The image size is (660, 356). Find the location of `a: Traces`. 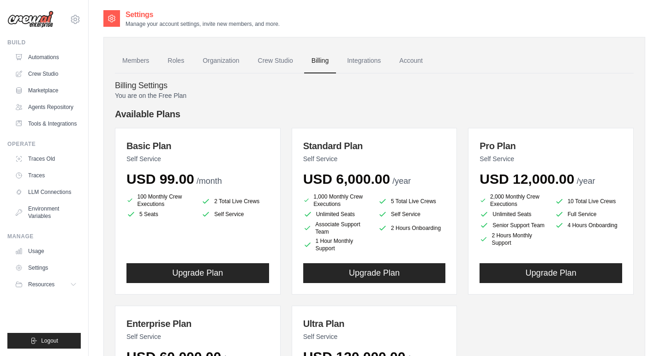

a: Traces is located at coordinates (46, 175).